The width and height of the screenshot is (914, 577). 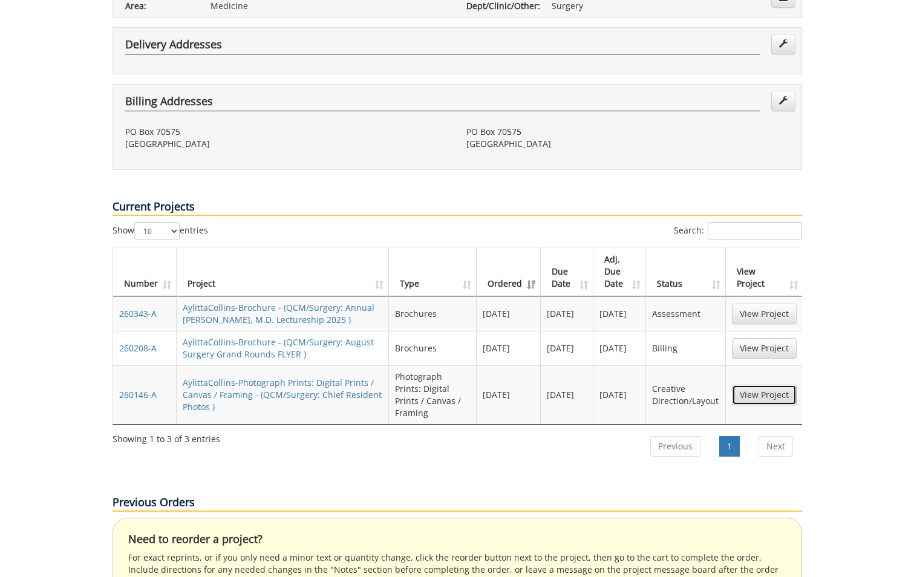 I want to click on div: Showing 1 to 3 of 3 entries, so click(x=166, y=437).